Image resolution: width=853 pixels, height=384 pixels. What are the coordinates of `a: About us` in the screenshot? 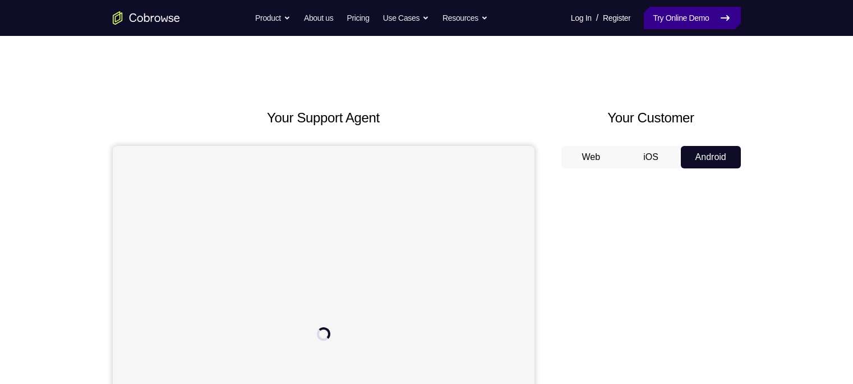 It's located at (319, 18).